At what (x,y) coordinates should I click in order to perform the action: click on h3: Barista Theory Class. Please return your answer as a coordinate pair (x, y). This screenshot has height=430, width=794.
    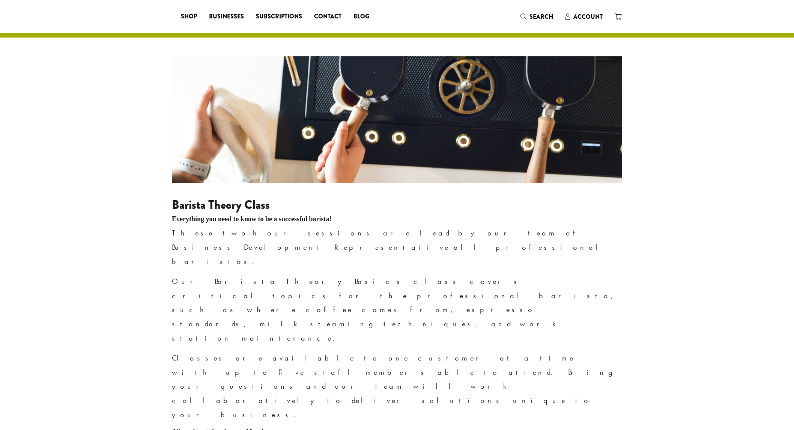
    Looking at the image, I should click on (397, 205).